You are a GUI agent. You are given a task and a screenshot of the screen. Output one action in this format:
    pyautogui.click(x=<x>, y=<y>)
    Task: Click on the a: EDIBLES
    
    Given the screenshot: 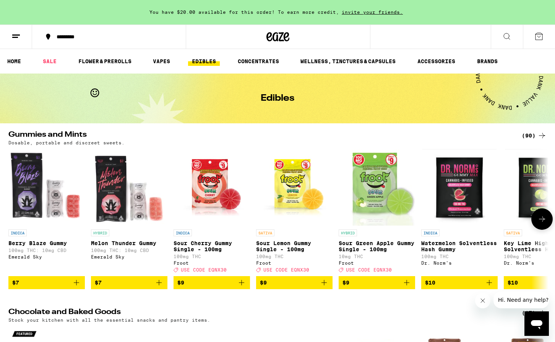 What is the action you would take?
    pyautogui.click(x=204, y=61)
    